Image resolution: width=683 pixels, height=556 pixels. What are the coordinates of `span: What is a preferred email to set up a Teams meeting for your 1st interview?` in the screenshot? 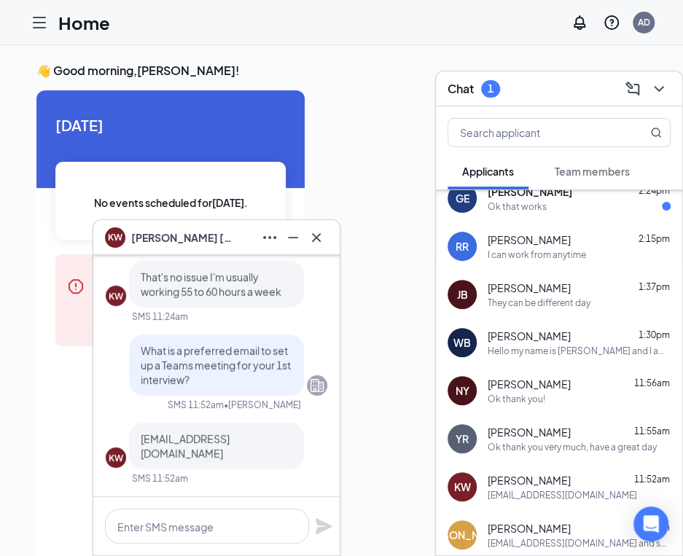 It's located at (216, 365).